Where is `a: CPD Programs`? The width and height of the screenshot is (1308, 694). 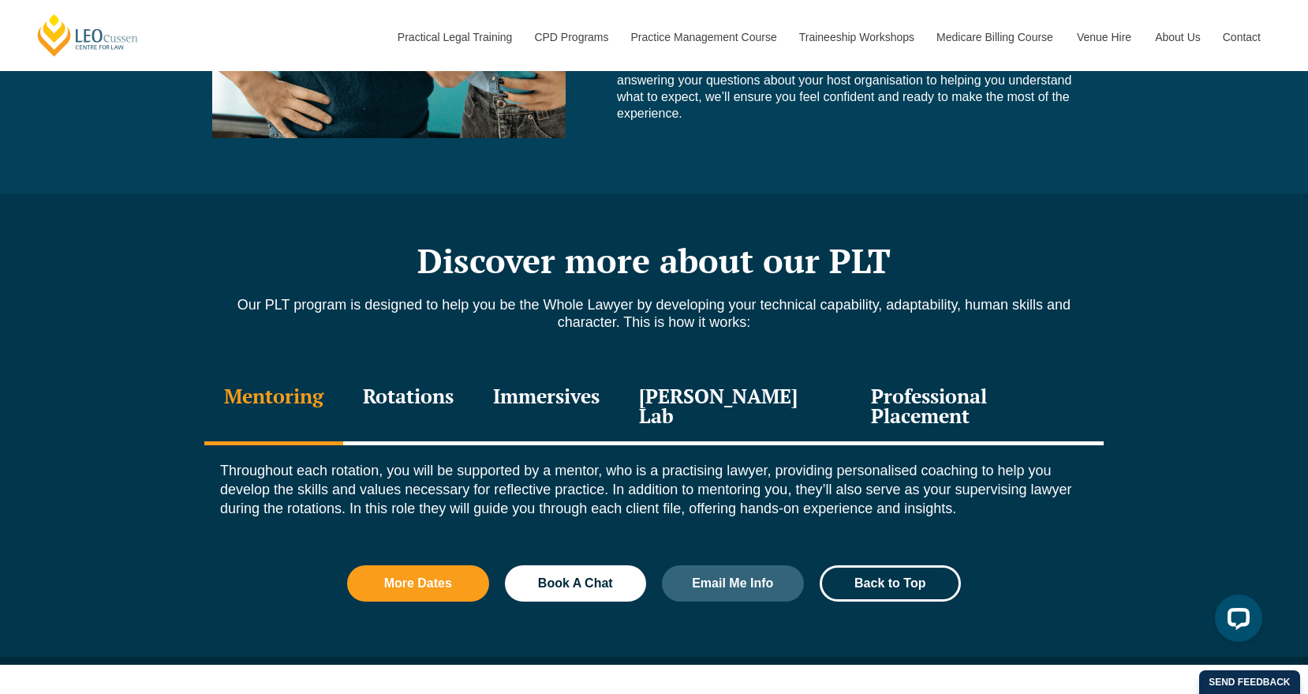 a: CPD Programs is located at coordinates (571, 37).